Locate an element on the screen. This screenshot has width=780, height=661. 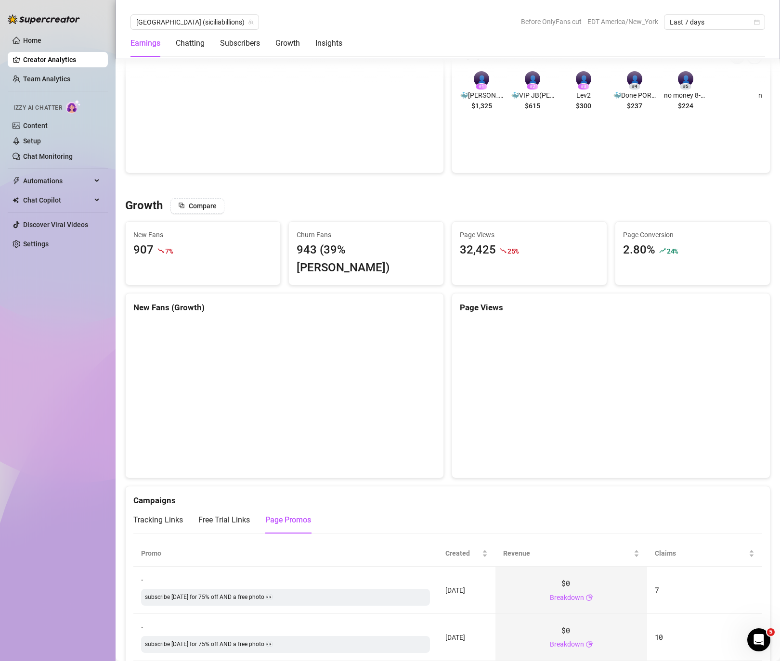
div: Page Views is located at coordinates (611, 308).